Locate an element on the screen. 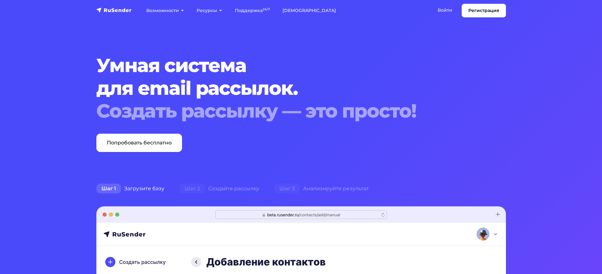 The height and width of the screenshot is (274, 602). a: Войти is located at coordinates (445, 10).